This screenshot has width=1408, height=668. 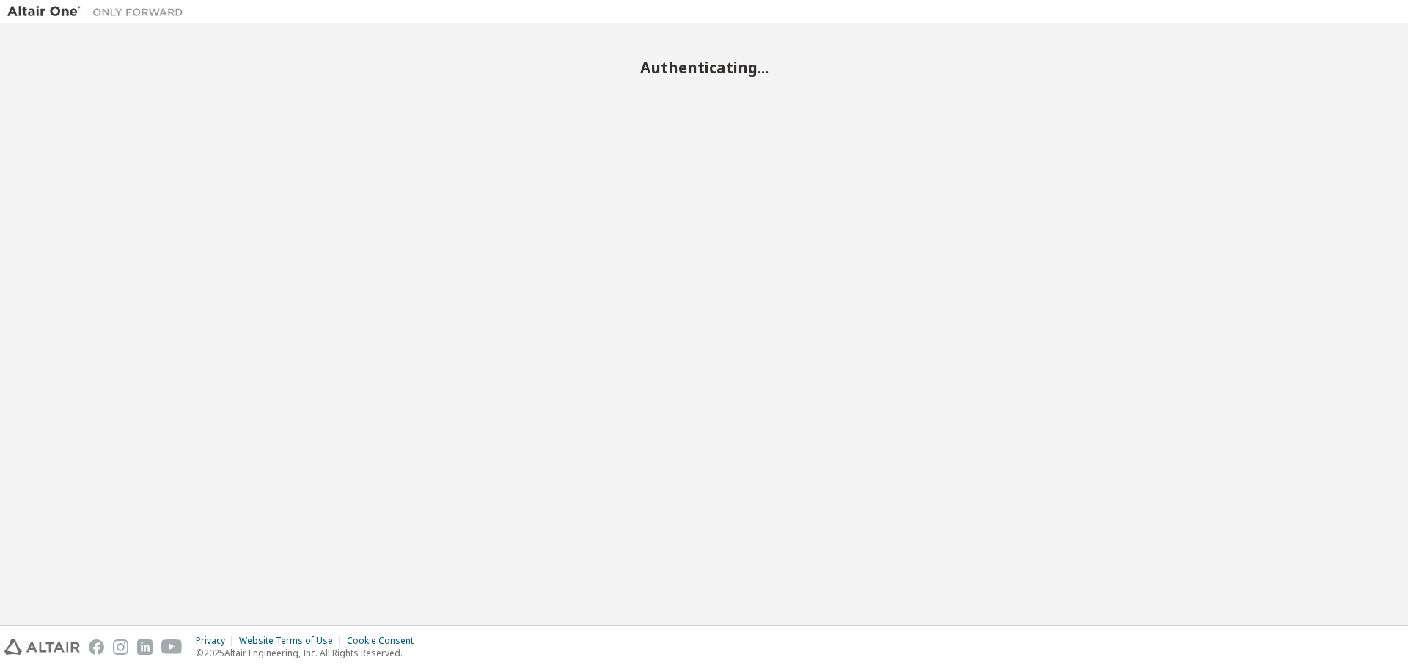 What do you see at coordinates (309, 653) in the screenshot?
I see `p: © 2025 Altair Engineering, Inc. All Rights Reserved.` at bounding box center [309, 653].